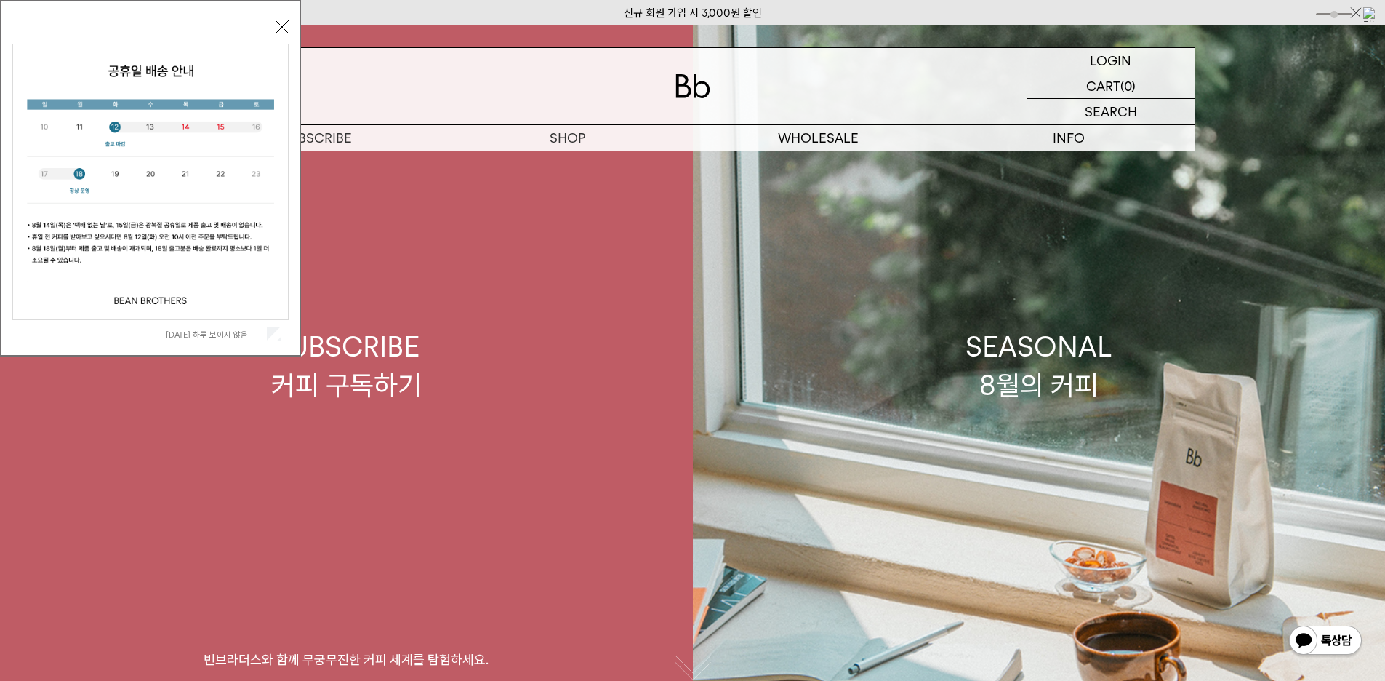  Describe the element at coordinates (1326, 641) in the screenshot. I see `img: 카카오톡 채널 1:1 채팅 버튼` at that location.